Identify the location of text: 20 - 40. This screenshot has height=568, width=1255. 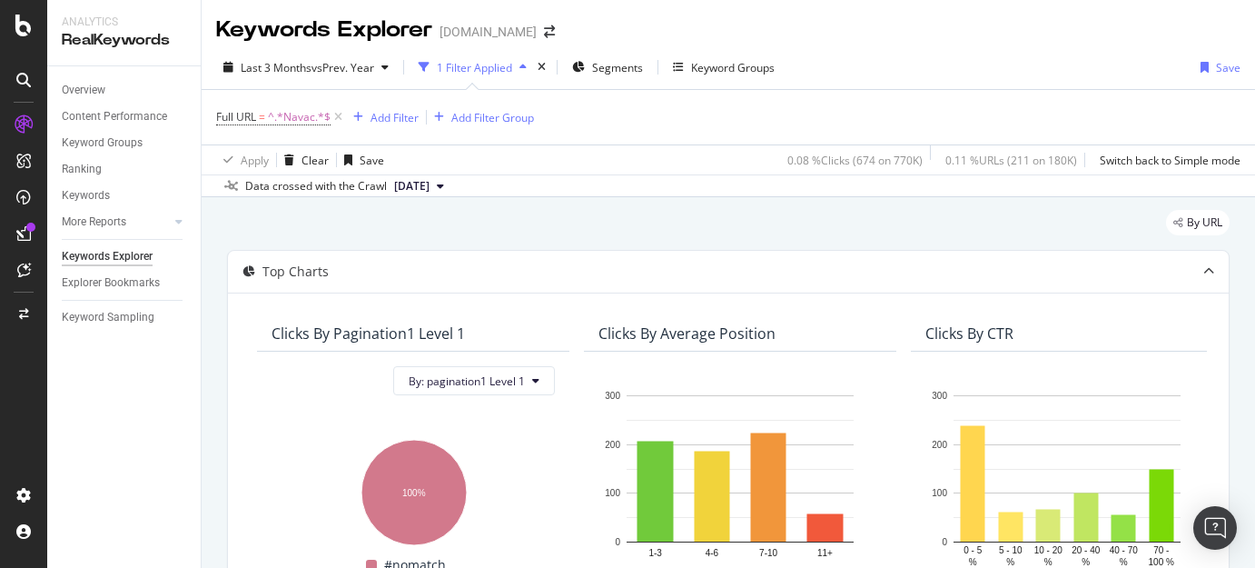
(1086, 549).